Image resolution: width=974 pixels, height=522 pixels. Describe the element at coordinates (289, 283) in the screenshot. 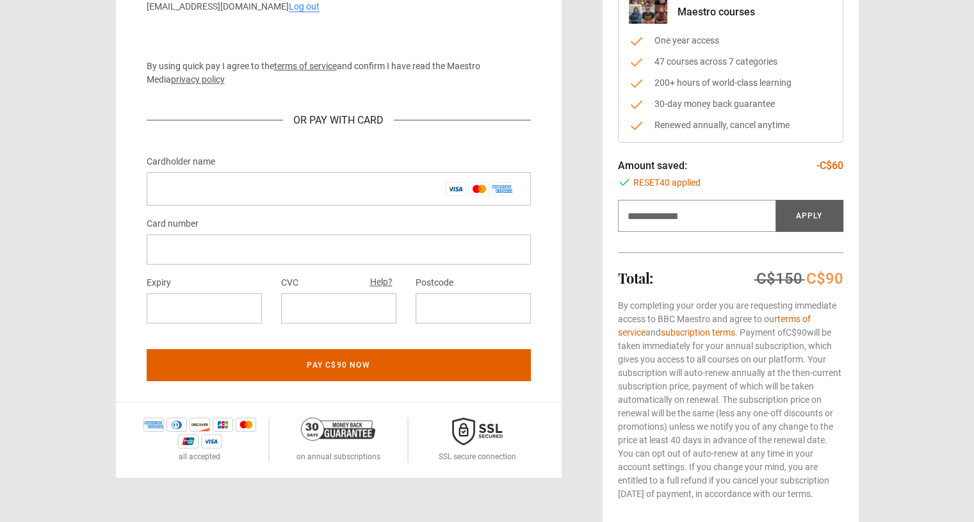

I see `label: CVC` at that location.